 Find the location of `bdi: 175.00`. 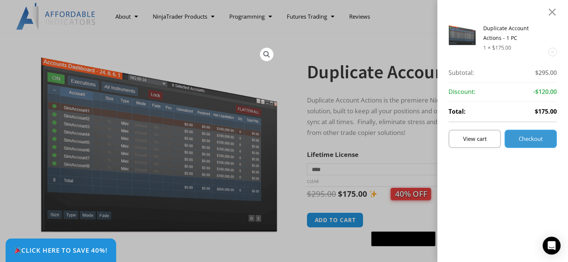

bdi: 175.00 is located at coordinates (501, 47).